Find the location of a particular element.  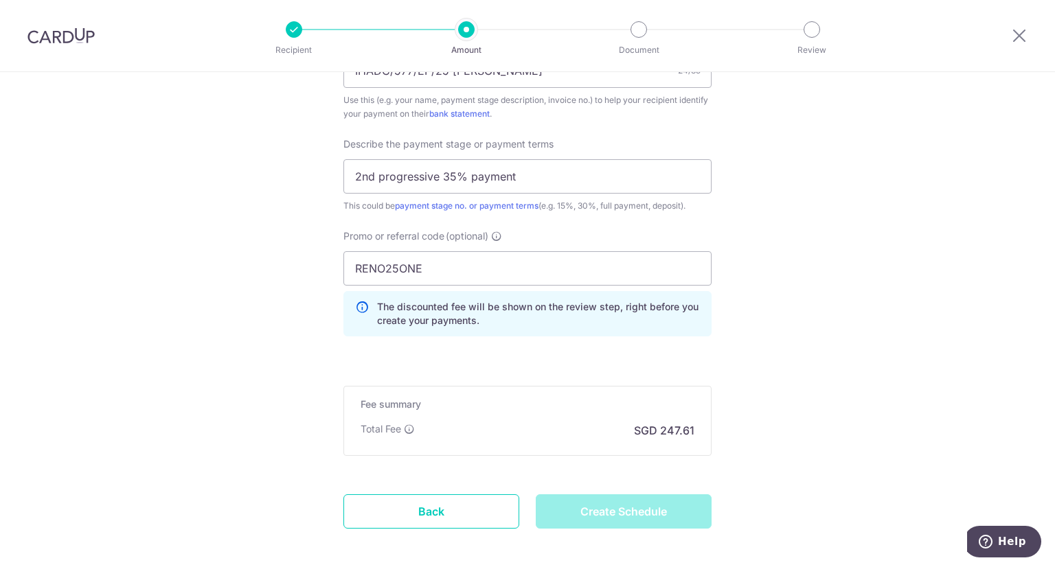

span: Promo or referral code is located at coordinates (393, 236).